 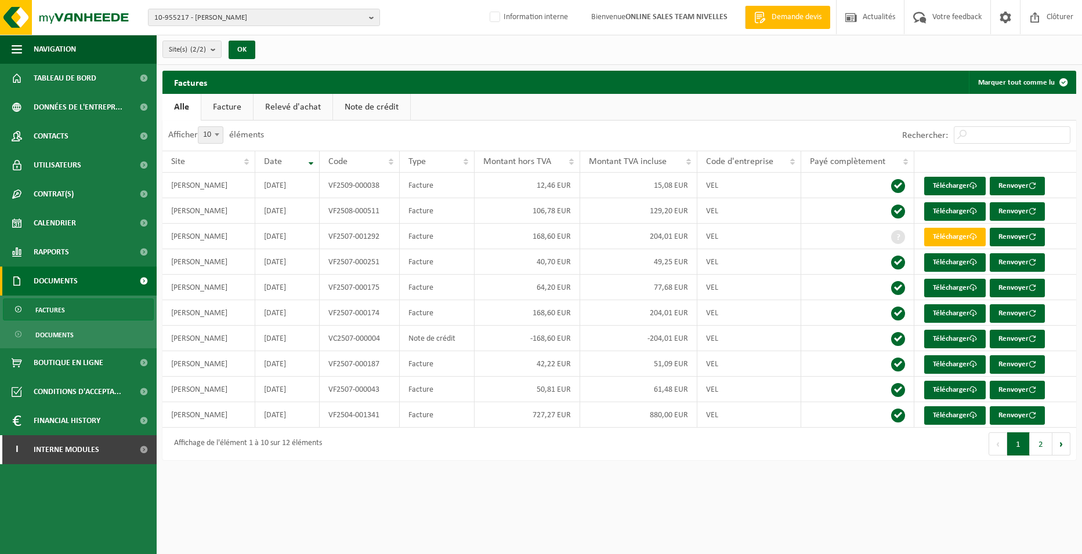 I want to click on td: 106,78 EUR, so click(x=527, y=211).